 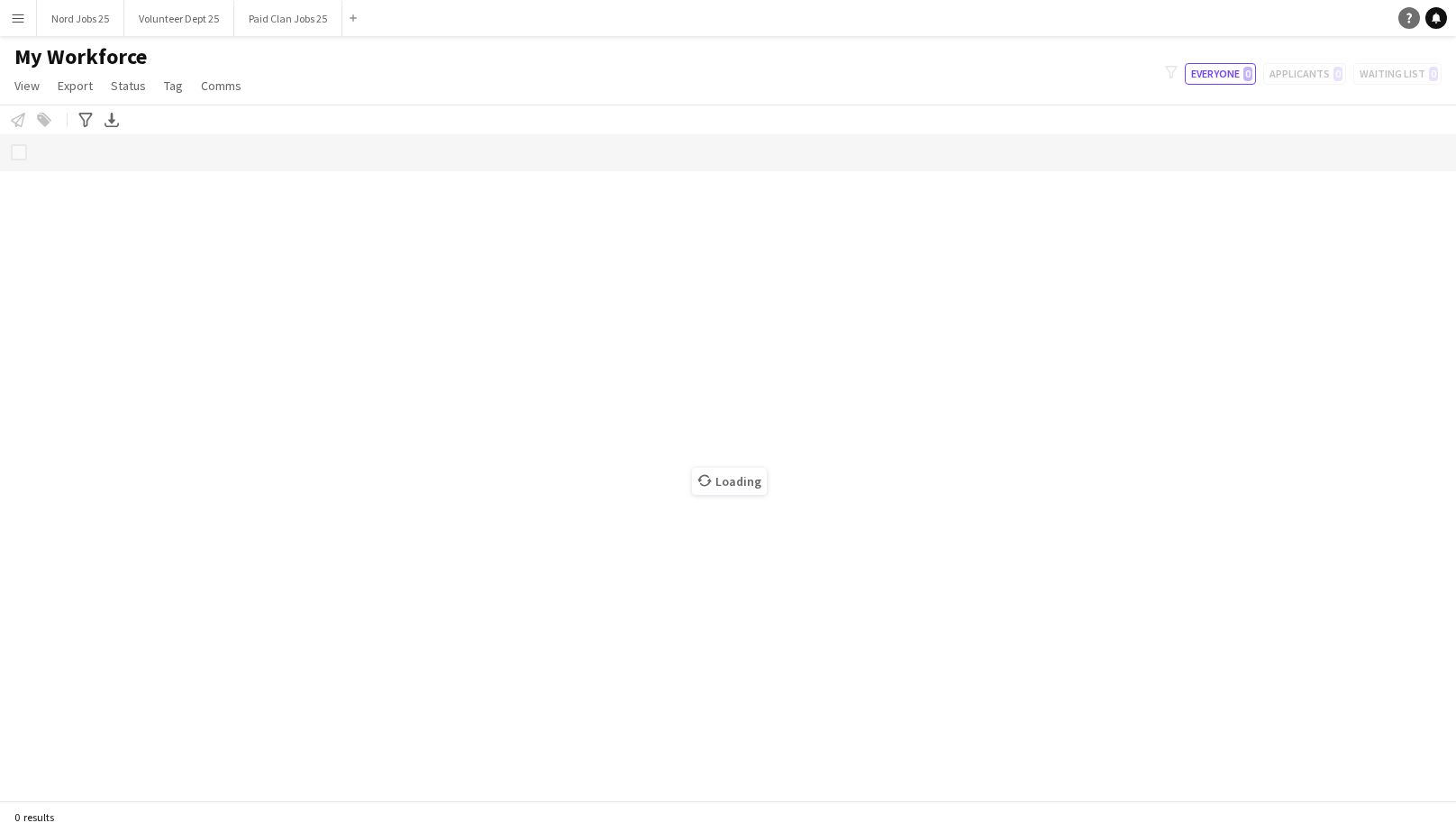 What do you see at coordinates (27, 86) in the screenshot?
I see `a: View` at bounding box center [27, 86].